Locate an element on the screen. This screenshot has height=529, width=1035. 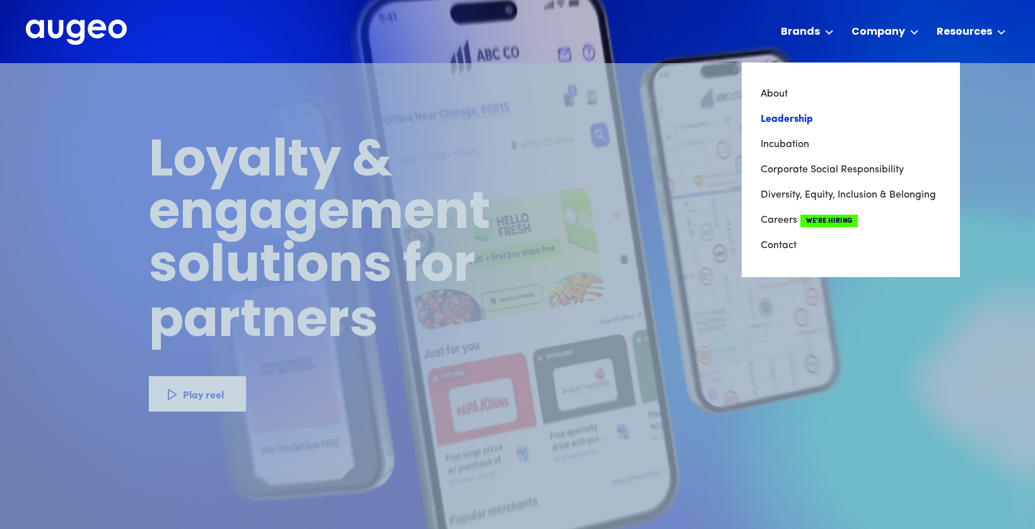
div: Company is located at coordinates (878, 32).